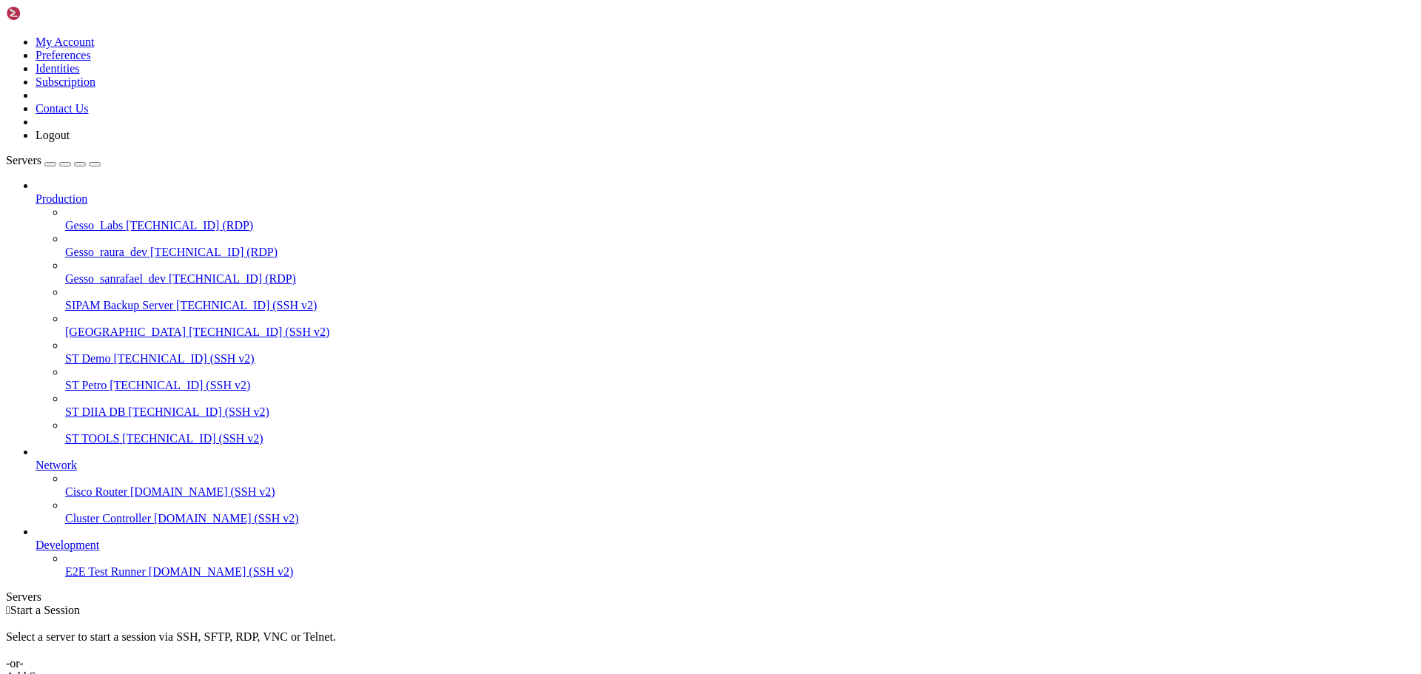  Describe the element at coordinates (711, 644) in the screenshot. I see `div: Select a server to start a session via SSH, SFTP, RDP, VNC or Telnet. -or-` at that location.